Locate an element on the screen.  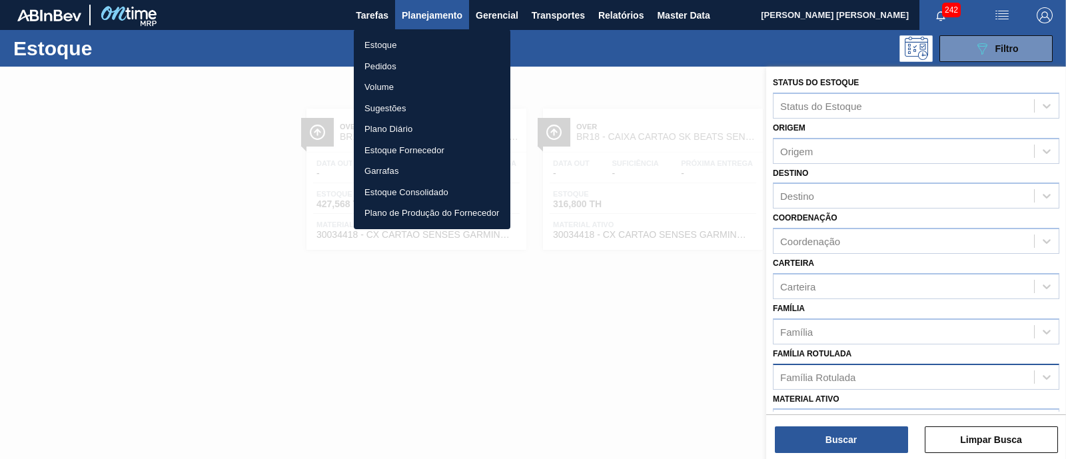
li: Garrafas is located at coordinates (432, 171).